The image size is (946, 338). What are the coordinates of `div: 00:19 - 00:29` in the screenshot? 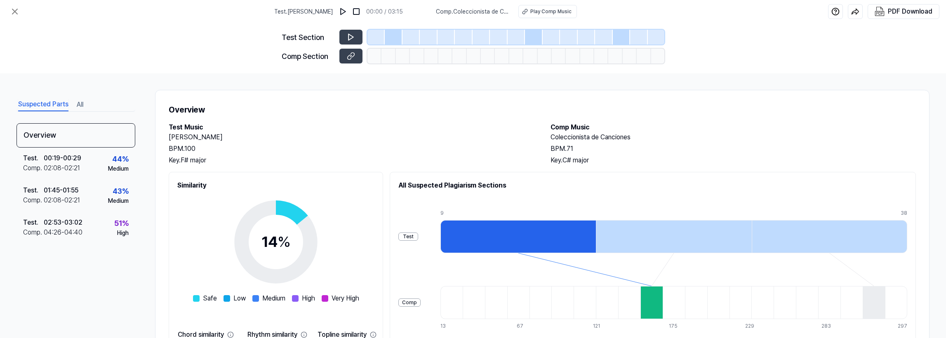 It's located at (62, 158).